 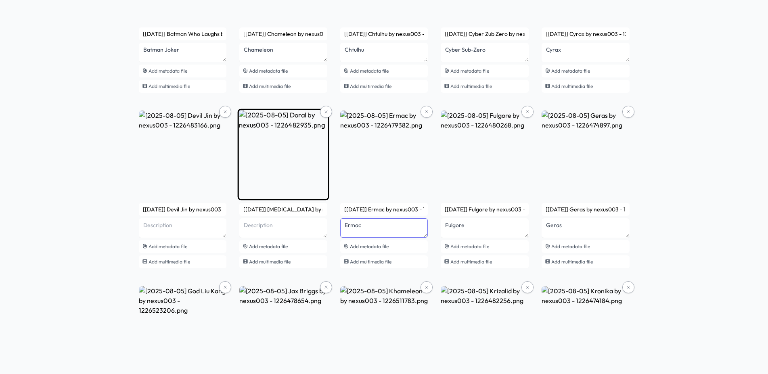 What do you see at coordinates (283, 154) in the screenshot?
I see `img: [2025-08-05] Doral by nexus003 - 1226482935.png` at bounding box center [283, 154].